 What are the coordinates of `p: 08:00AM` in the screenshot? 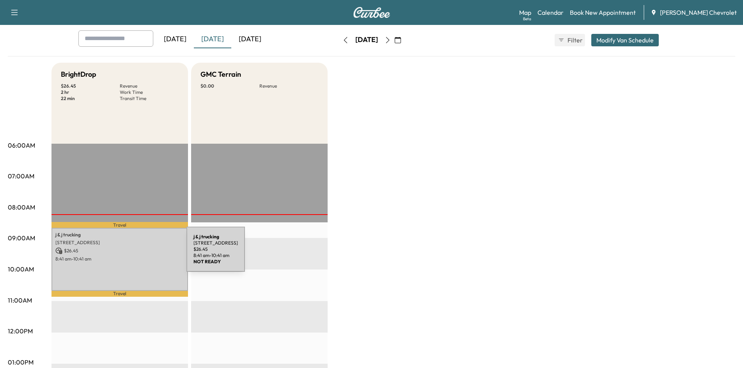 It's located at (21, 207).